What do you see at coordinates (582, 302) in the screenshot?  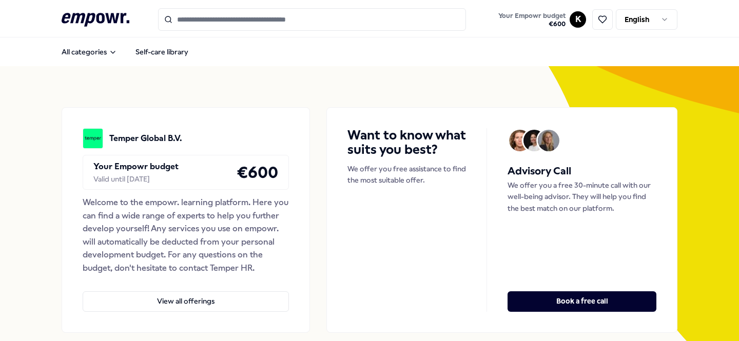 I see `button: Book a free call` at bounding box center [582, 302].